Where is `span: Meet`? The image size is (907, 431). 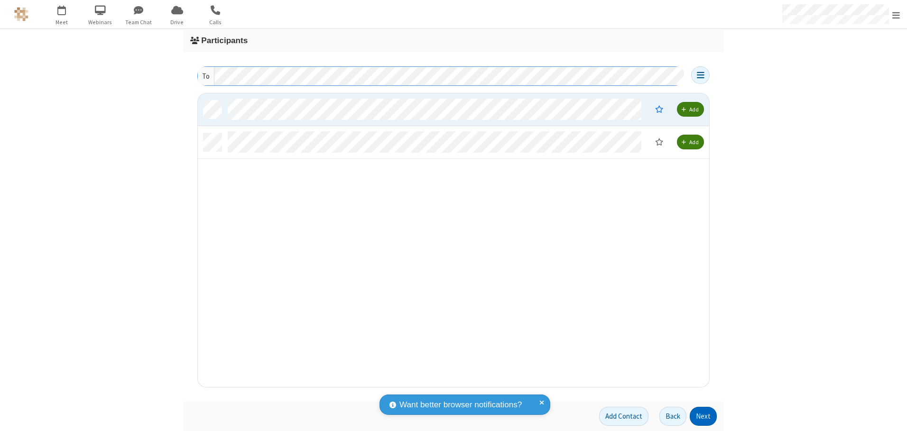
span: Meet is located at coordinates (62, 22).